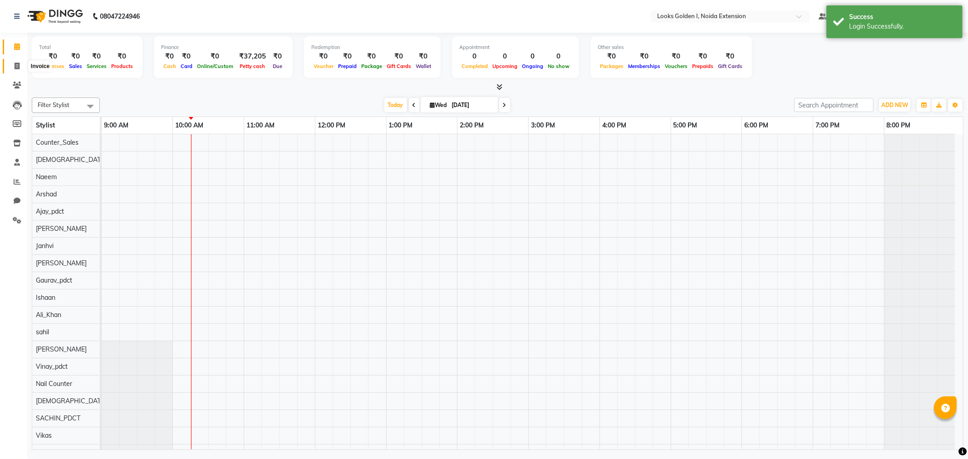  I want to click on span: Nail Counter, so click(54, 384).